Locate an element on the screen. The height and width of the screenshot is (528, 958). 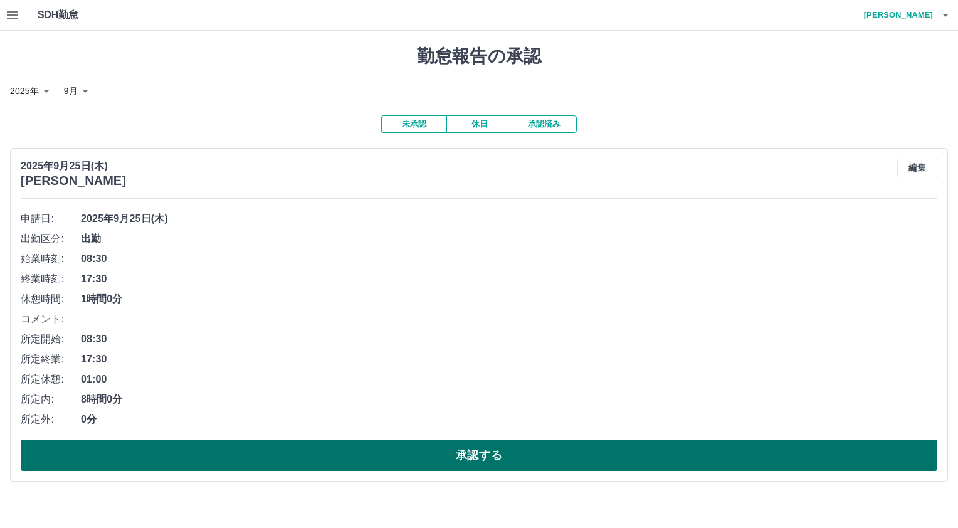
span: 所定開始: is located at coordinates (51, 339).